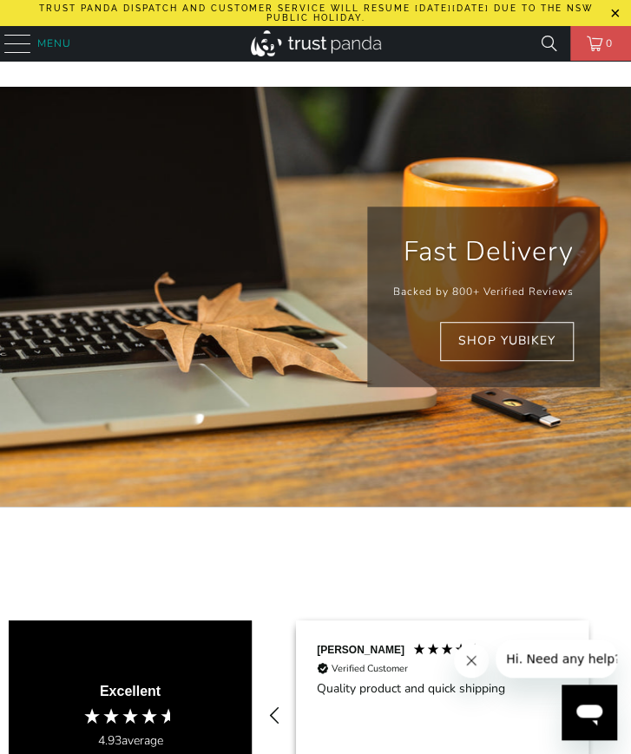 The image size is (631, 754). I want to click on div: Excellent, so click(130, 692).